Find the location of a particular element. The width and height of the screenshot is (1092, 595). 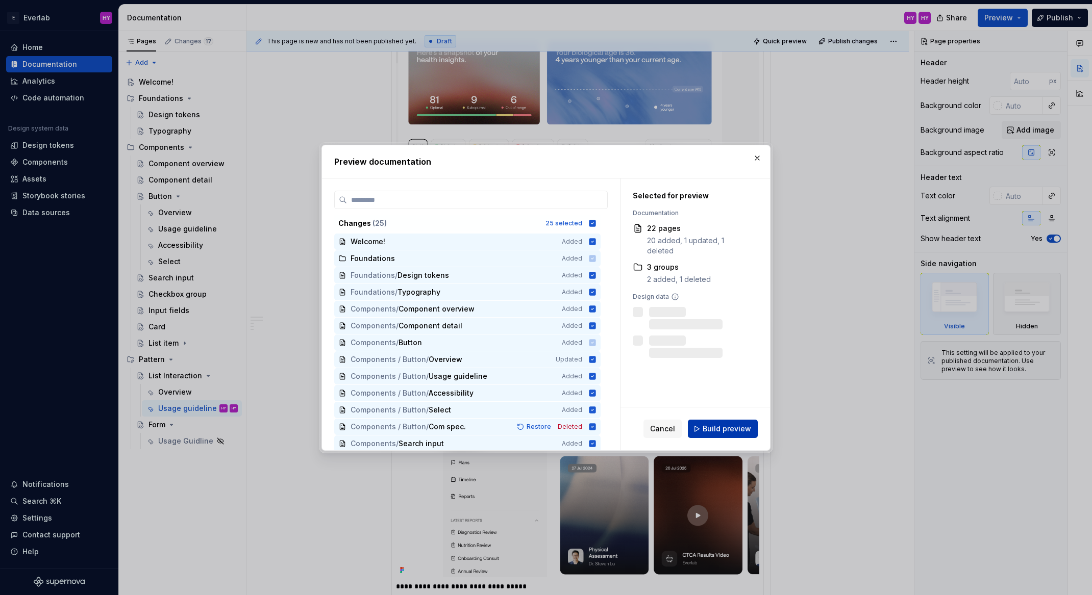

div: 3 groups is located at coordinates (678, 267).